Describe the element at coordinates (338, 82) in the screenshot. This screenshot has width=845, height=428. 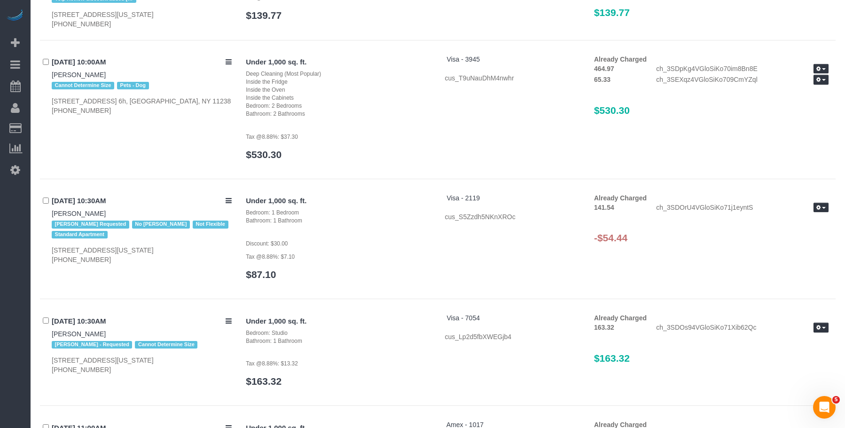
I see `div: Inside the Fridge` at that location.